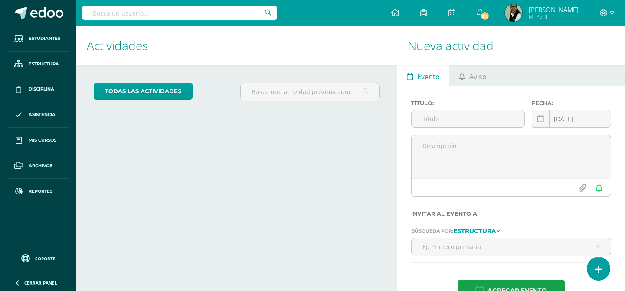 This screenshot has height=291, width=625. What do you see at coordinates (511, 247) in the screenshot?
I see `input: Ej. Primero primaria` at bounding box center [511, 247].